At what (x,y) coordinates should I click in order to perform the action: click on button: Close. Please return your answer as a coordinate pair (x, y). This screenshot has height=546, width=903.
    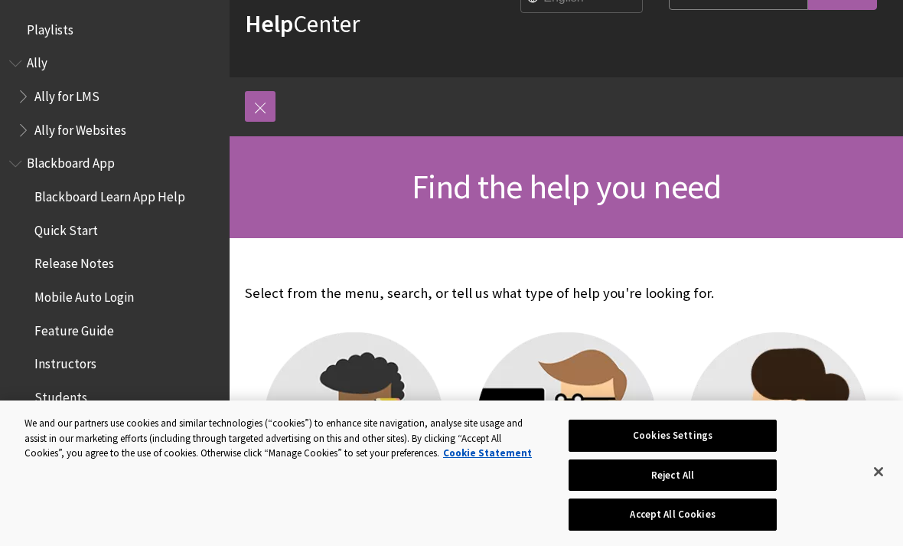
    Looking at the image, I should click on (878, 471).